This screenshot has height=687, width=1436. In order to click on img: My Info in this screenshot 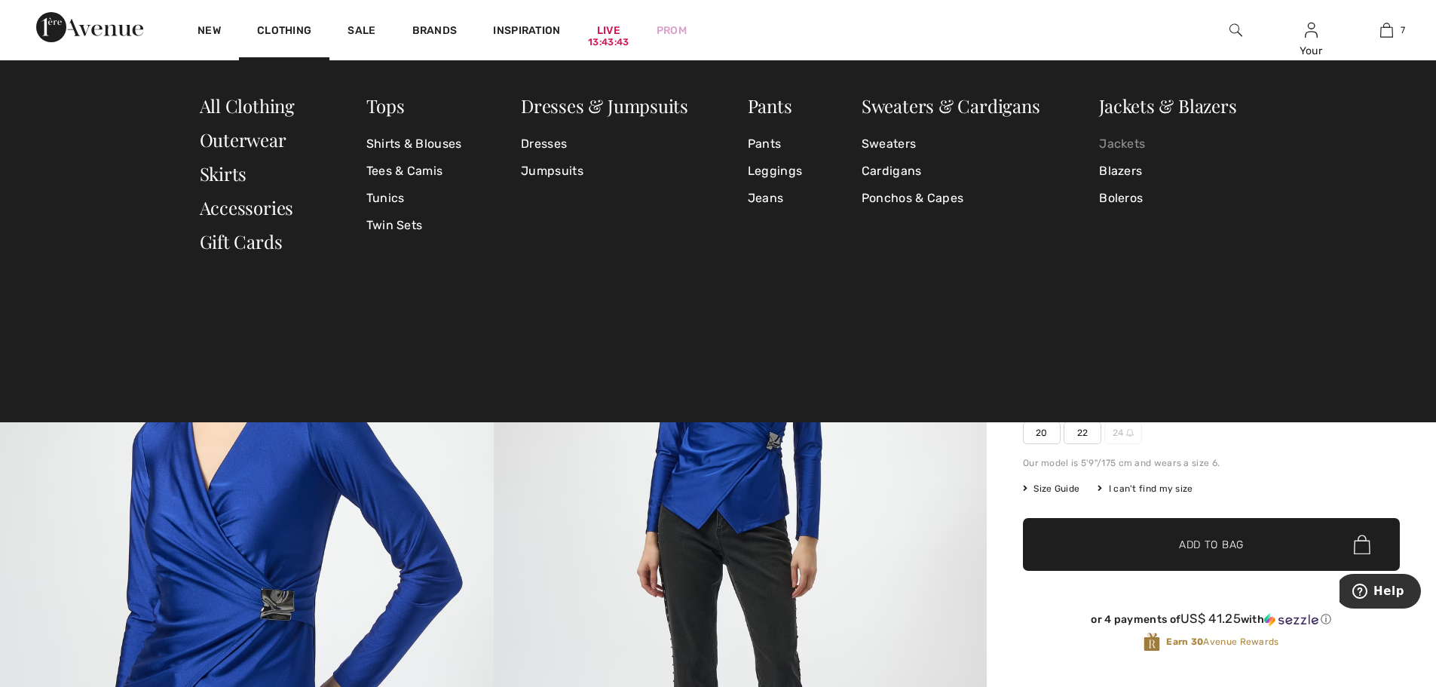, I will do `click(1311, 30)`.